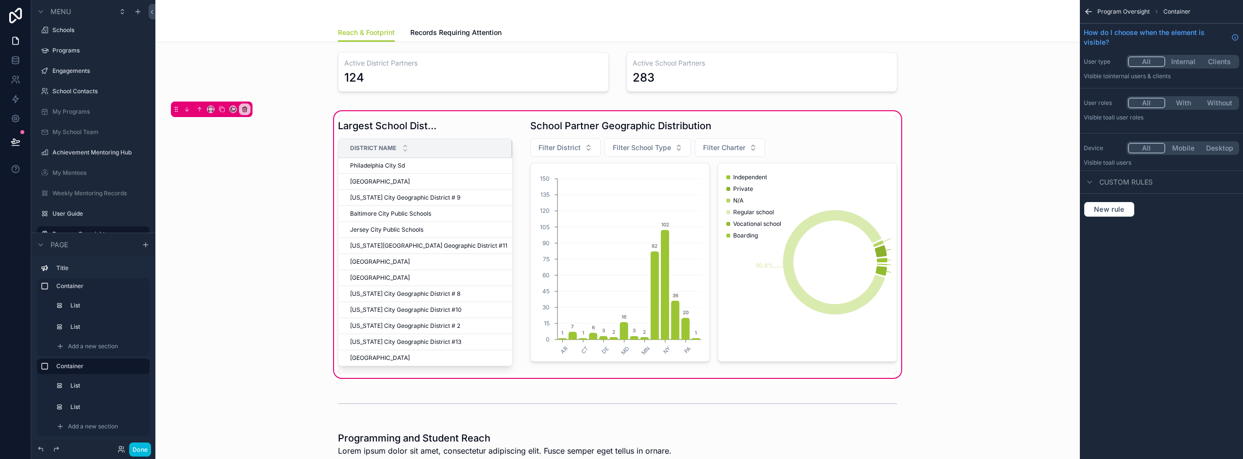 This screenshot has width=1243, height=459. I want to click on span: District Name, so click(373, 148).